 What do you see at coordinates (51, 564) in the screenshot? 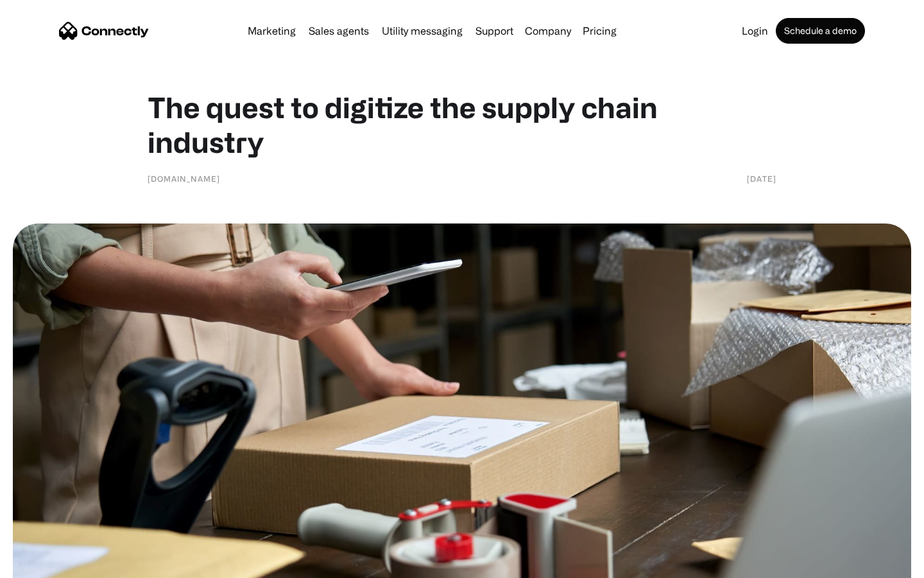
I see `ul: Language list` at bounding box center [51, 564].